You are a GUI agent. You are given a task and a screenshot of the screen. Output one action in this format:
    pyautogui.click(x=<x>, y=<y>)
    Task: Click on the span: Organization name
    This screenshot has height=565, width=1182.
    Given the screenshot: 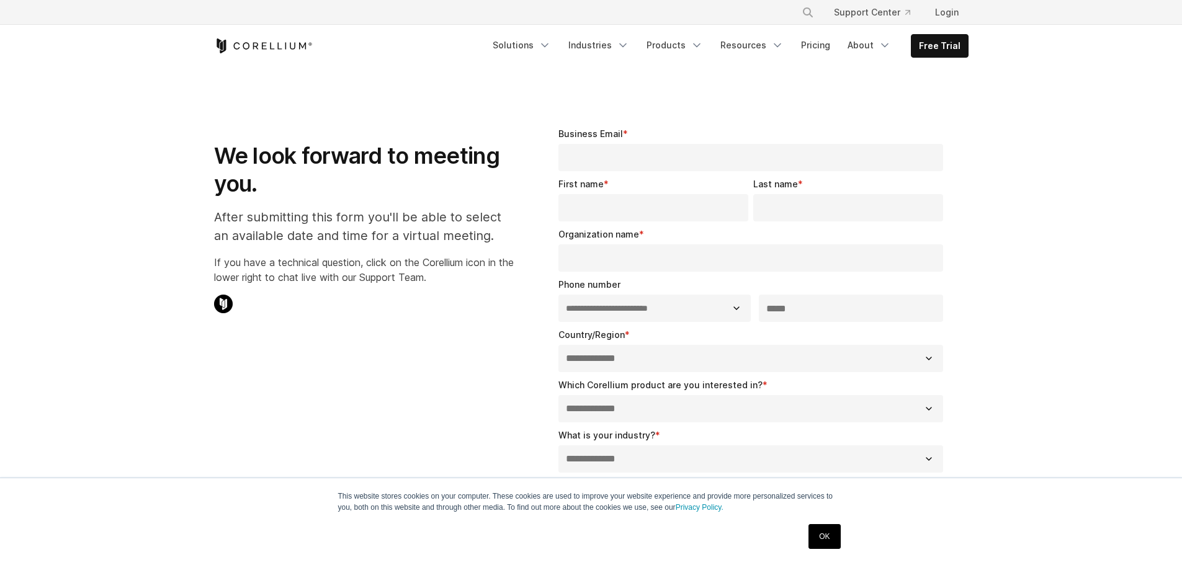 What is the action you would take?
    pyautogui.click(x=599, y=234)
    